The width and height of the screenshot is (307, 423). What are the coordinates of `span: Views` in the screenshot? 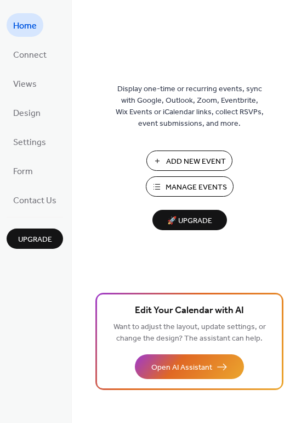 It's located at (25, 84).